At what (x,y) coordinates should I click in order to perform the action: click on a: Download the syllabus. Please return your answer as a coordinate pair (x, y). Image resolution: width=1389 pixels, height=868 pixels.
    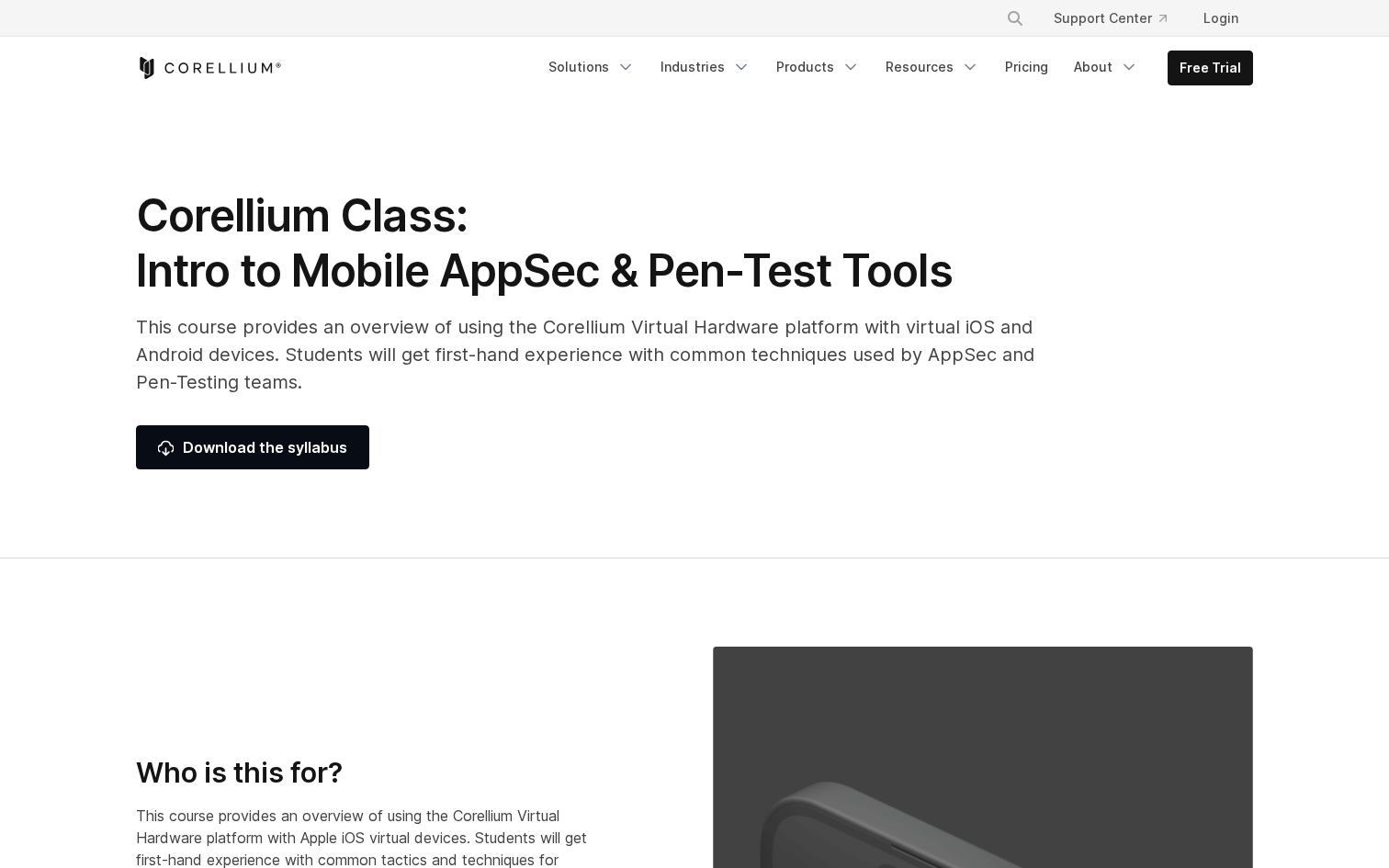
    Looking at the image, I should click on (252, 447).